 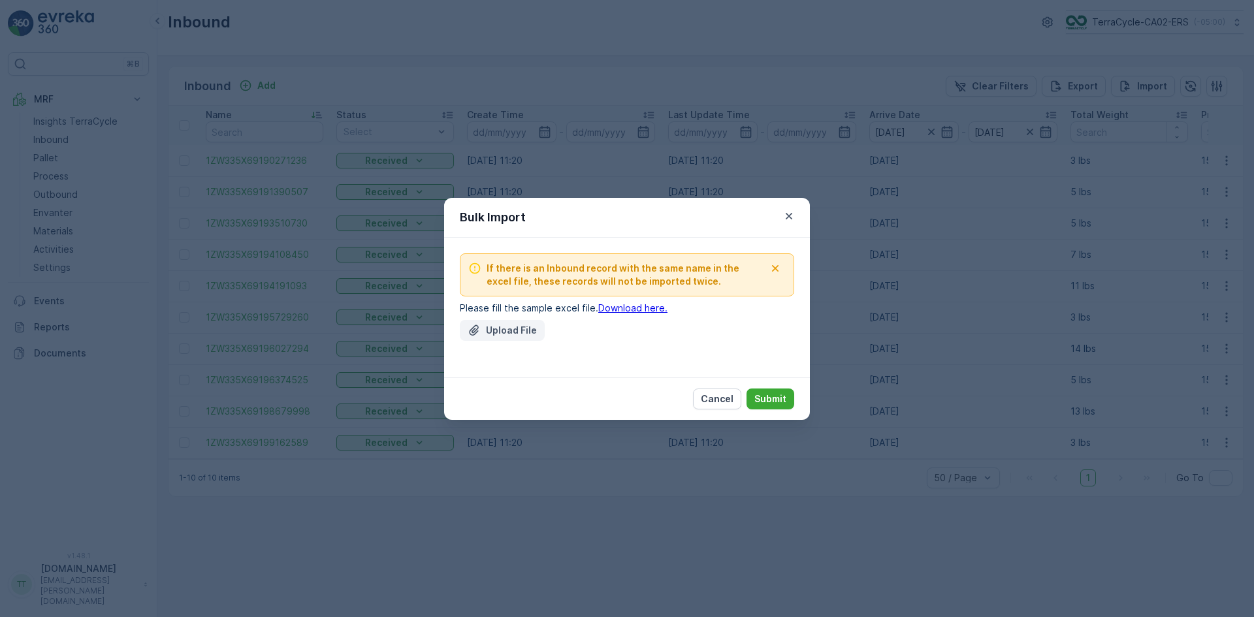 What do you see at coordinates (493, 218) in the screenshot?
I see `p: Bulk Import` at bounding box center [493, 218].